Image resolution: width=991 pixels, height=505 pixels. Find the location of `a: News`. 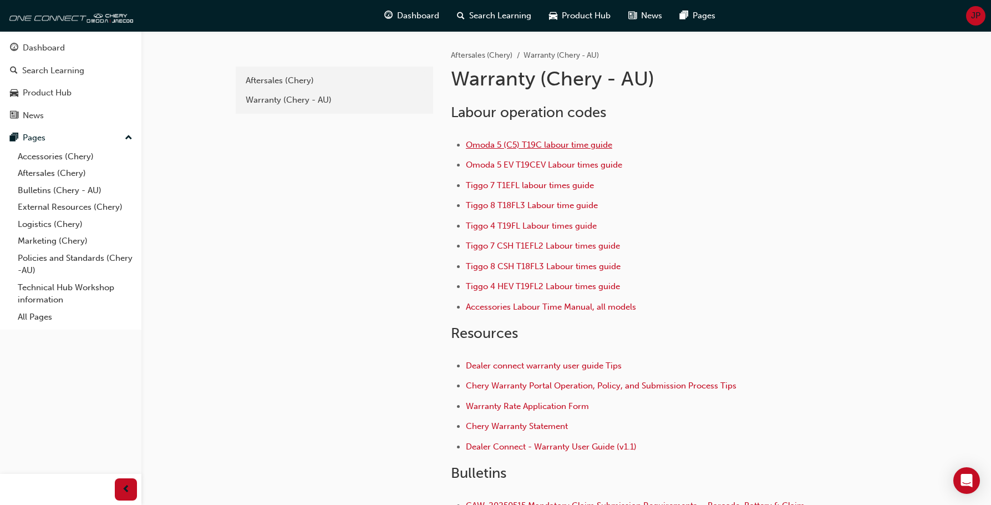

a: News is located at coordinates (70, 115).